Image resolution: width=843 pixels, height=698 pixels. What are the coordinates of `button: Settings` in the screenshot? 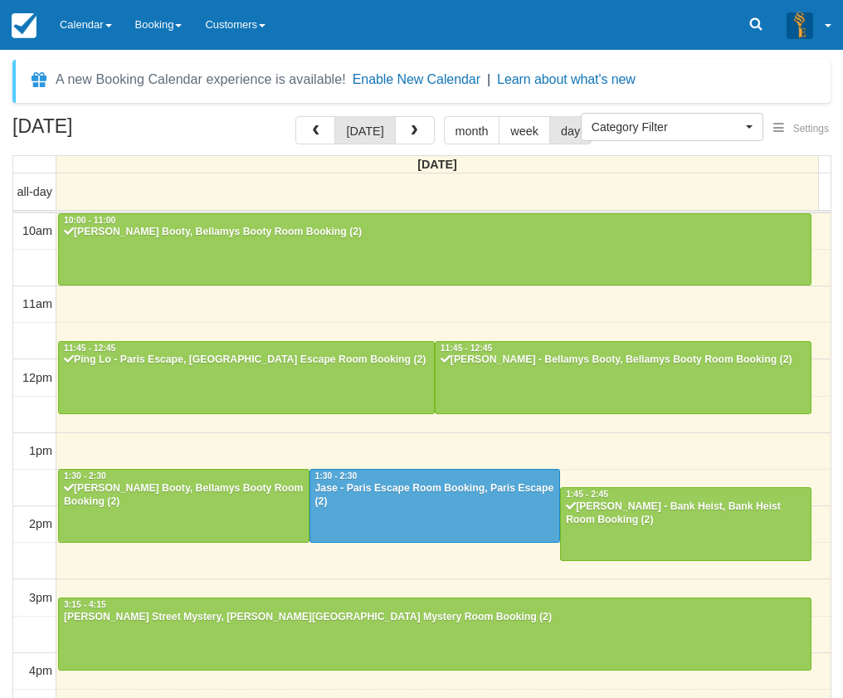 It's located at (800, 129).